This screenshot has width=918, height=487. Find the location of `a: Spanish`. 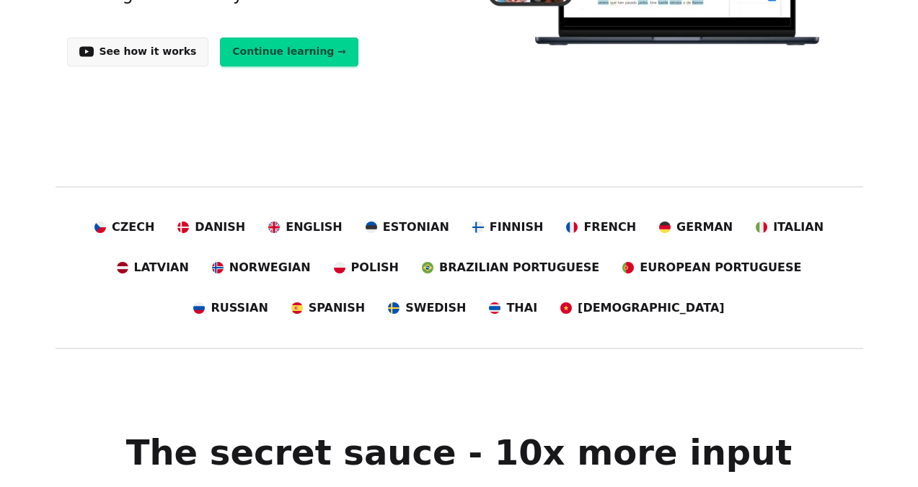

a: Spanish is located at coordinates (328, 308).